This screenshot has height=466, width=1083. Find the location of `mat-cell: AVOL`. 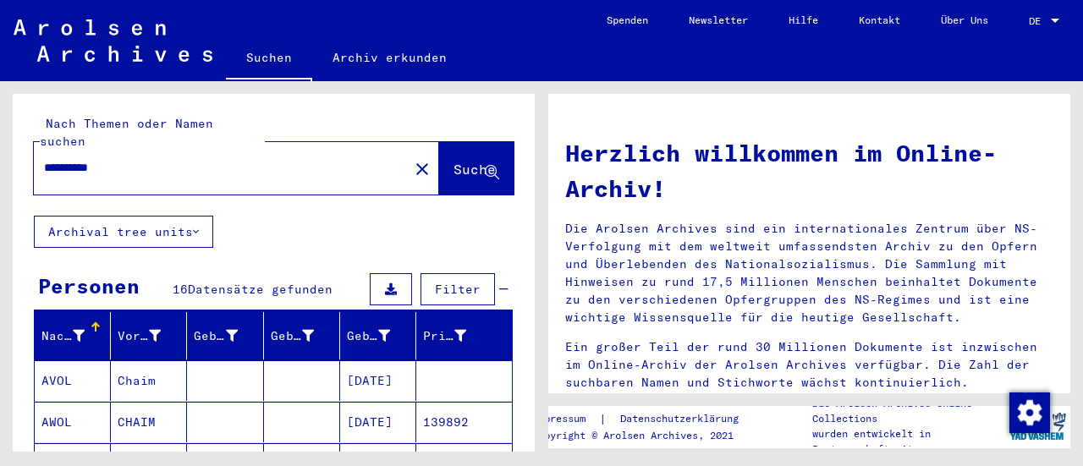

mat-cell: AVOL is located at coordinates (73, 381).